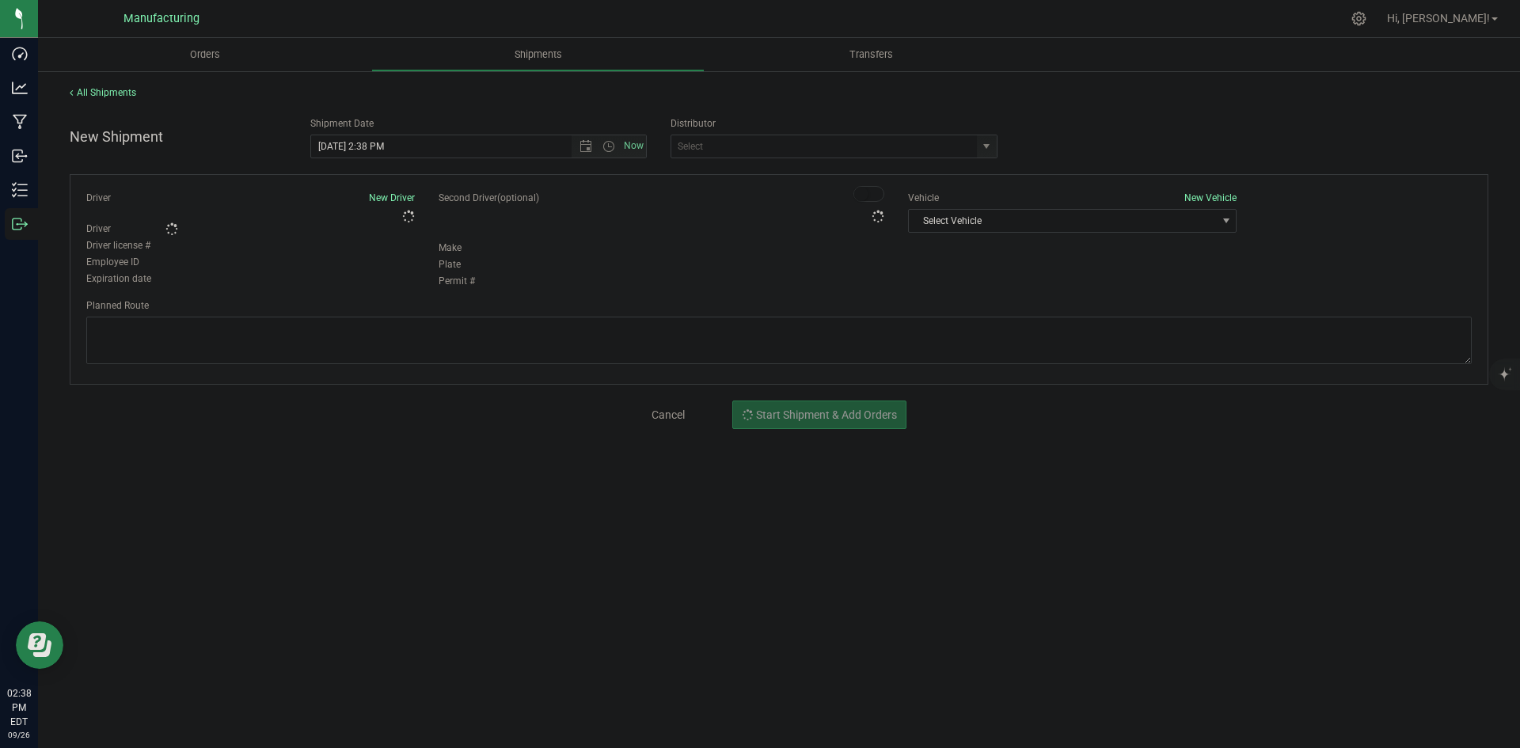 Image resolution: width=1520 pixels, height=748 pixels. What do you see at coordinates (489, 198) in the screenshot?
I see `label: Second Driver` at bounding box center [489, 198].